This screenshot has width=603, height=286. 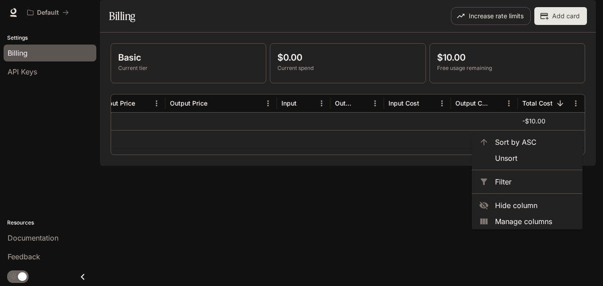 I want to click on p: Default, so click(x=48, y=12).